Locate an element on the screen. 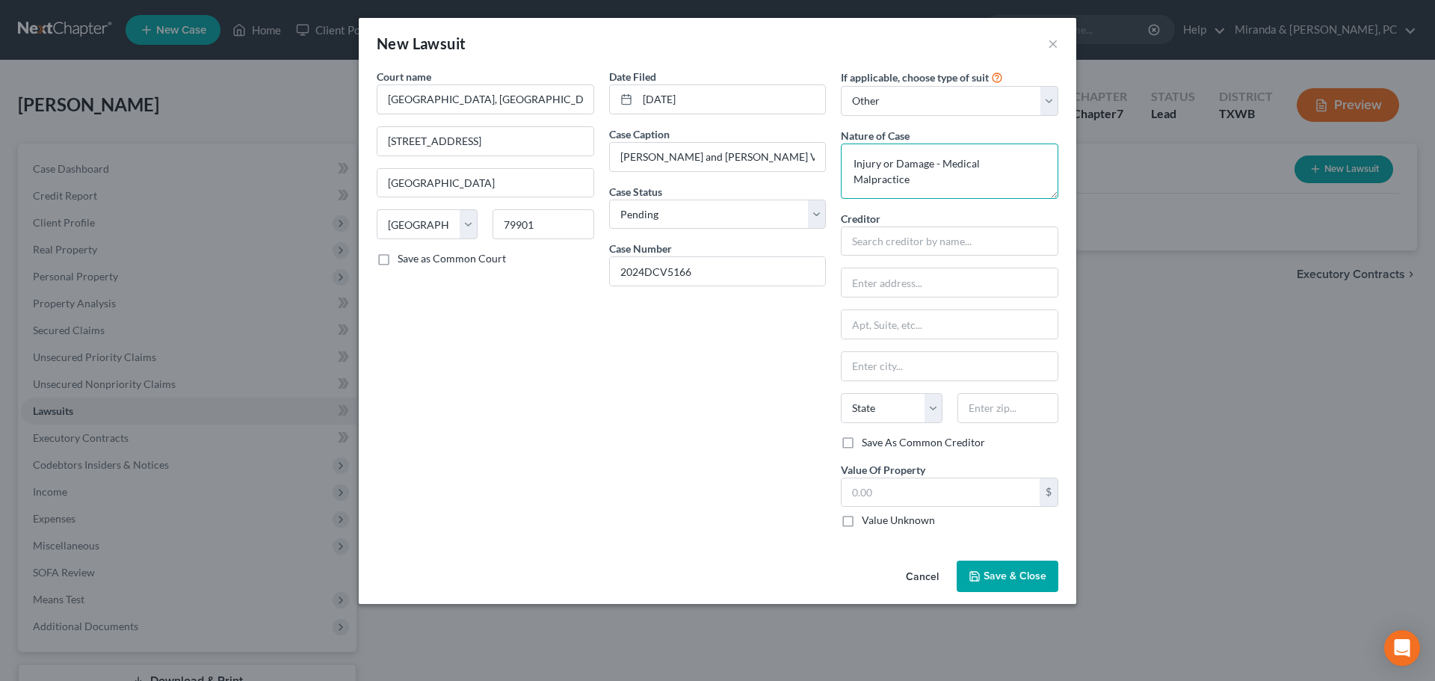  label: Case Number is located at coordinates (641, 248).